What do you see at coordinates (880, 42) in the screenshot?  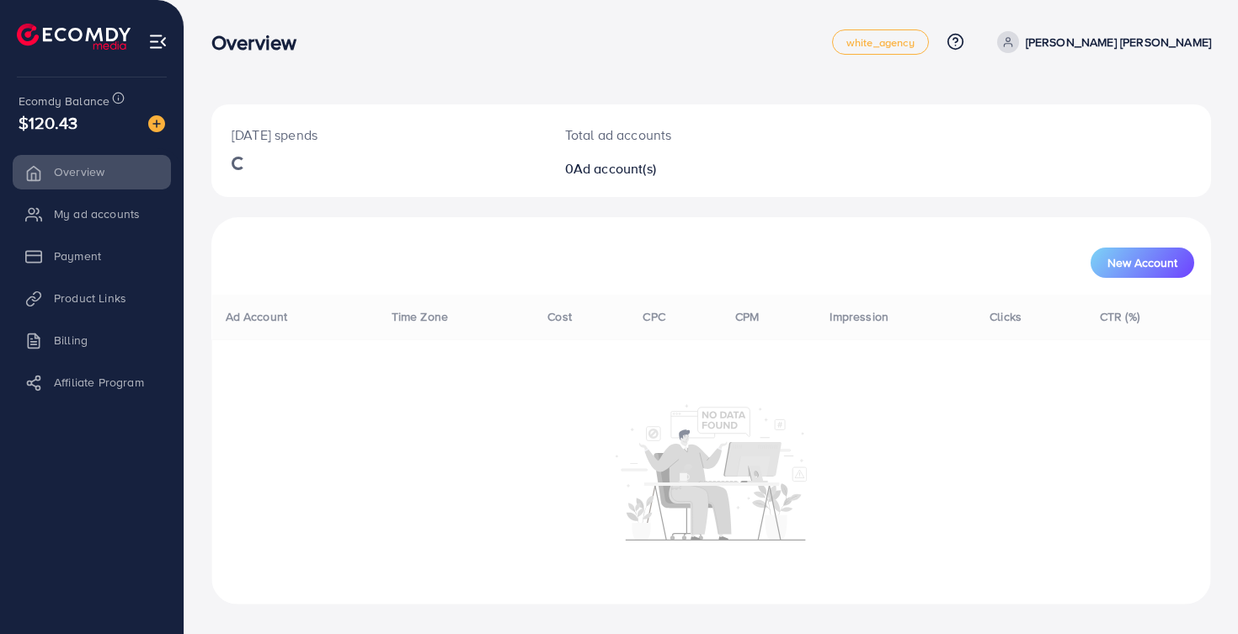 I see `span: white_agency` at bounding box center [880, 42].